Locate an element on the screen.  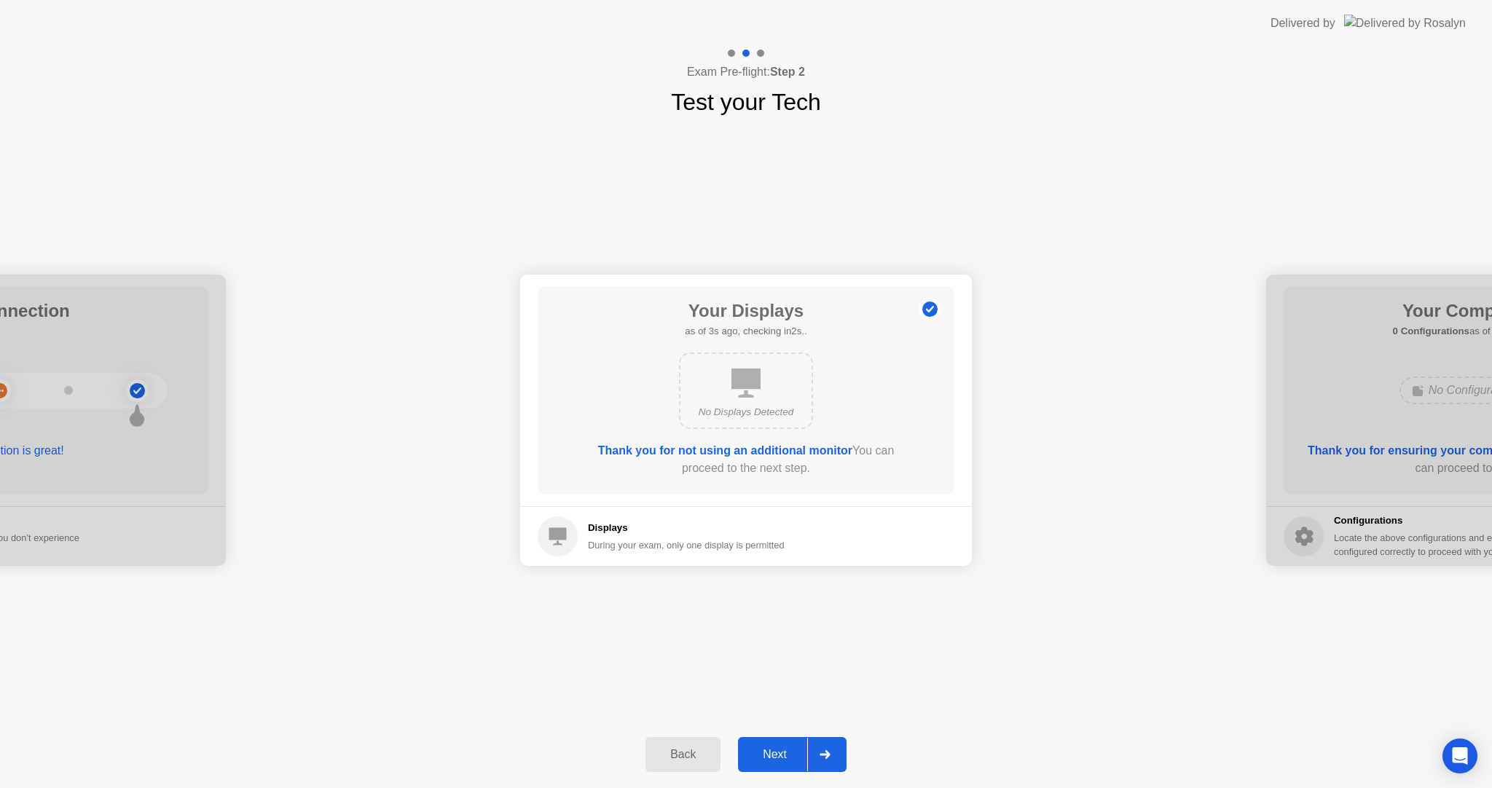
h1: Test your Tech is located at coordinates (746, 102).